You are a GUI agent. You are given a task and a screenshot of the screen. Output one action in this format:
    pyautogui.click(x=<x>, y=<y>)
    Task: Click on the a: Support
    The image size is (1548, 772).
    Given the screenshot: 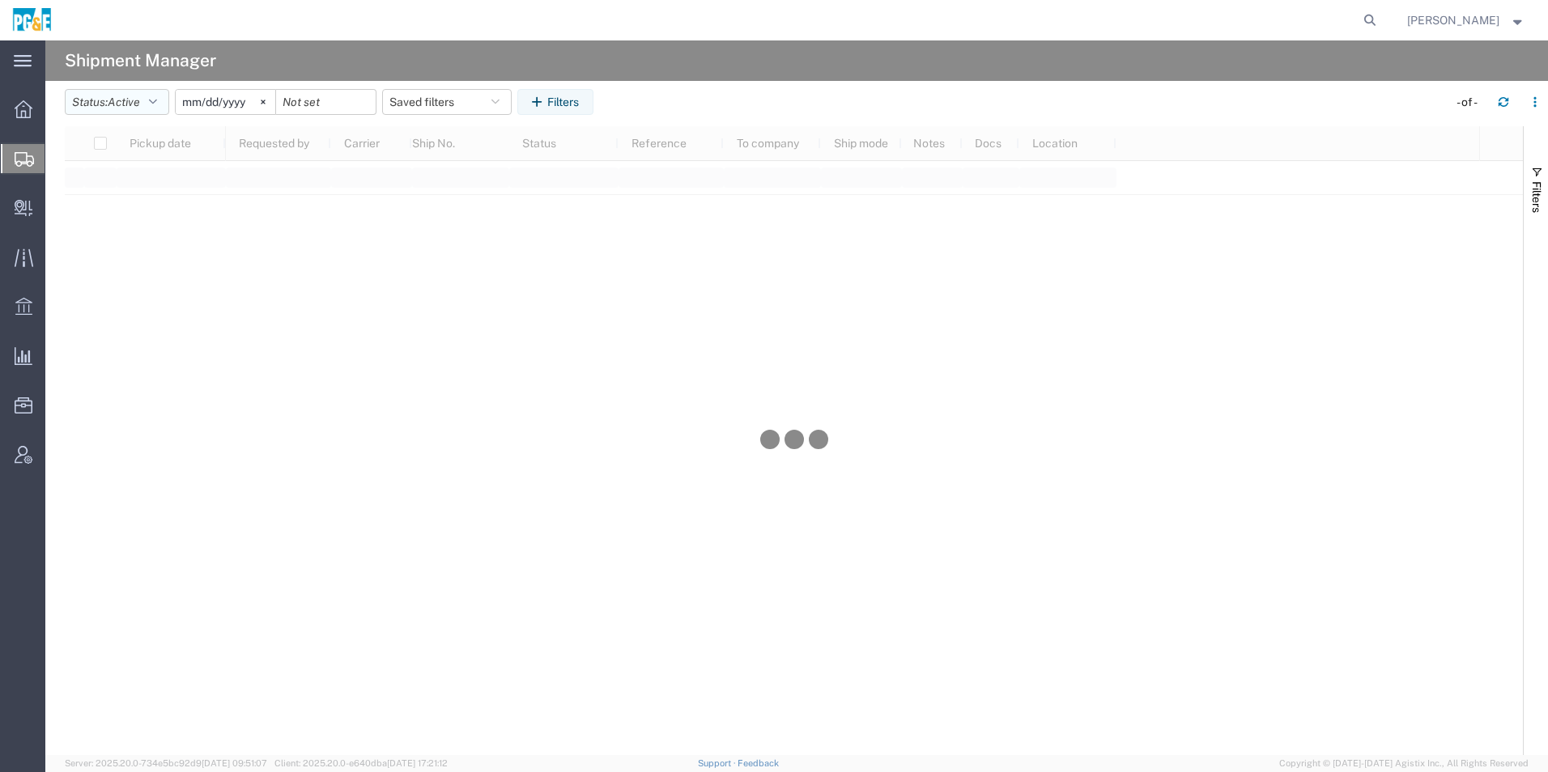 What is the action you would take?
    pyautogui.click(x=718, y=763)
    